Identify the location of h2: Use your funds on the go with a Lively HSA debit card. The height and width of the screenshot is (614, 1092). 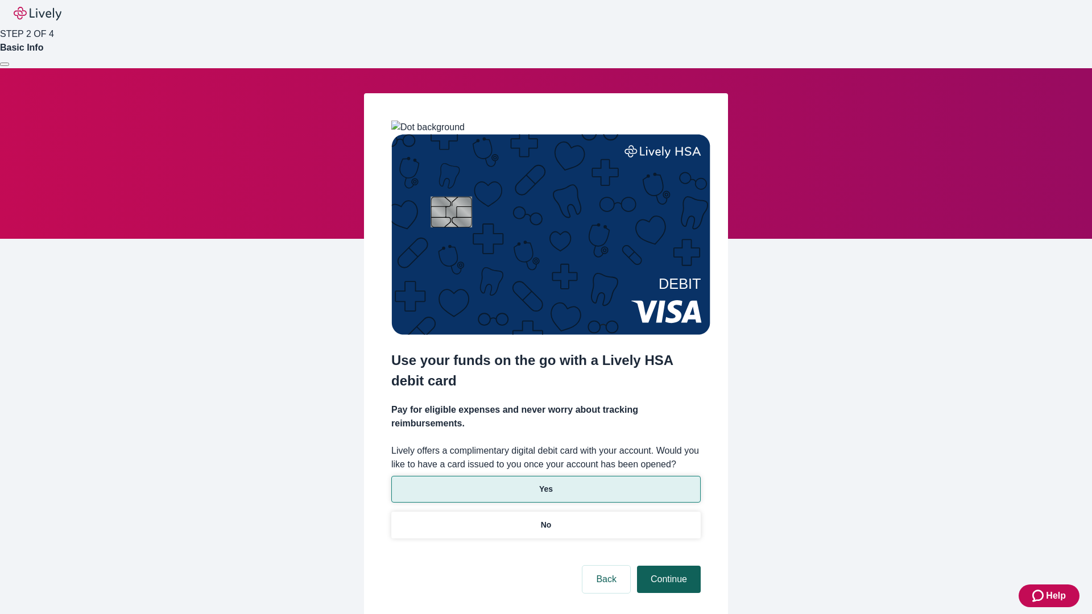
(546, 371).